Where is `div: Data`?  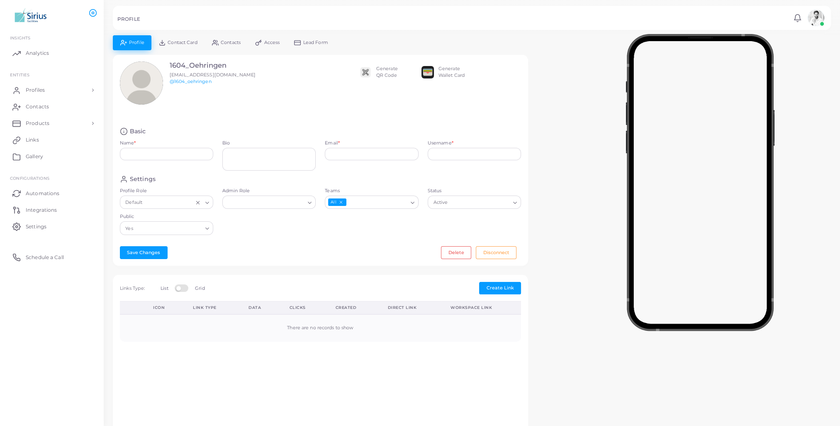 div: Data is located at coordinates (260, 307).